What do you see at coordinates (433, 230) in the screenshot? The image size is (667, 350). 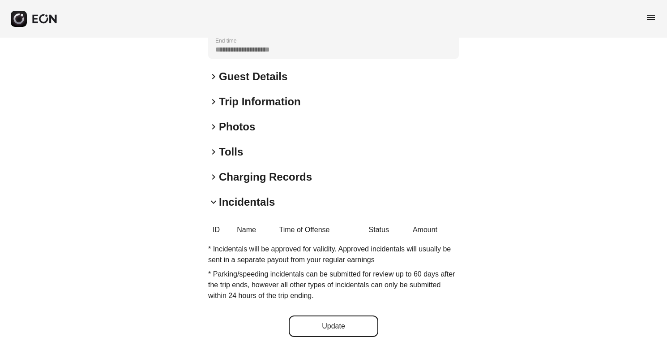 I see `th: Amount` at bounding box center [433, 230].